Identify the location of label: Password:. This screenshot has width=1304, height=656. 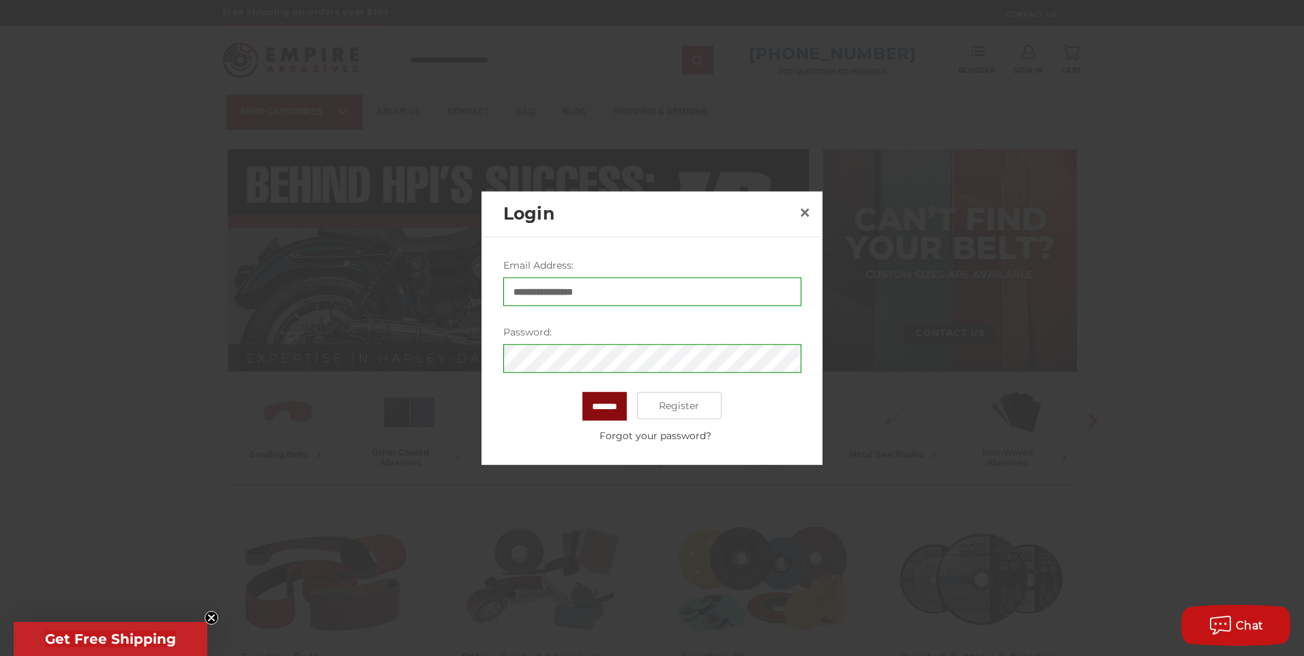
(652, 332).